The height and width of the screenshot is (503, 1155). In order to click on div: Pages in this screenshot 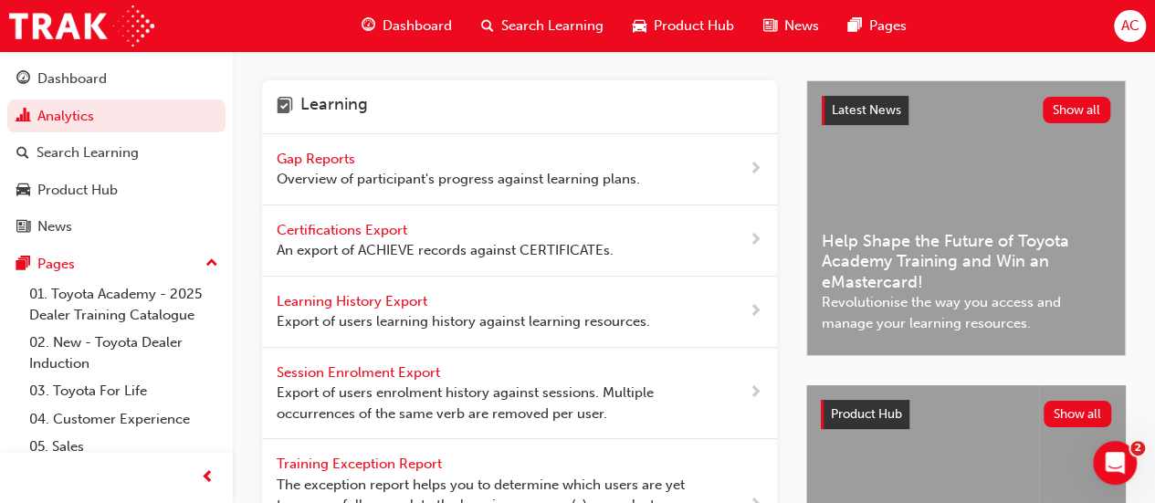, I will do `click(56, 264)`.